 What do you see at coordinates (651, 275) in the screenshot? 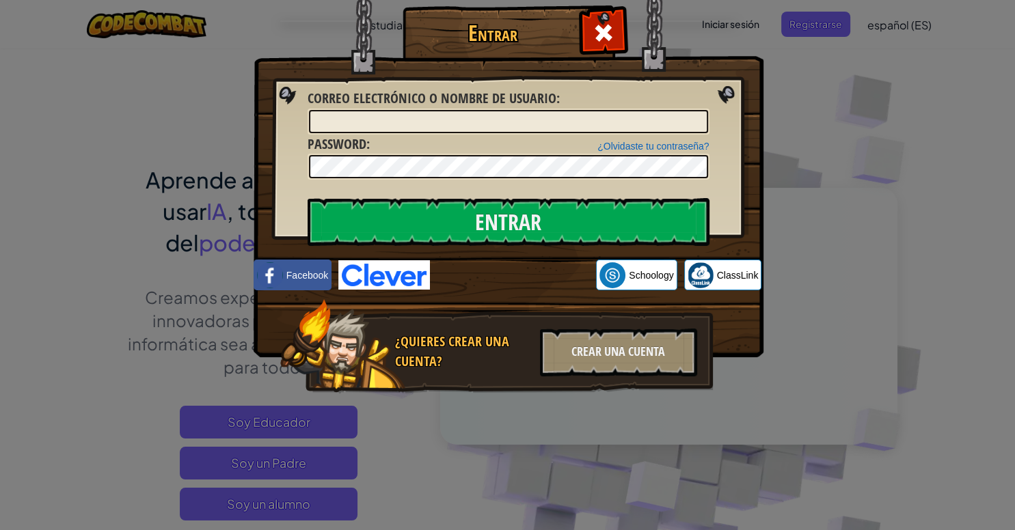
I see `span: Schoology` at bounding box center [651, 275].